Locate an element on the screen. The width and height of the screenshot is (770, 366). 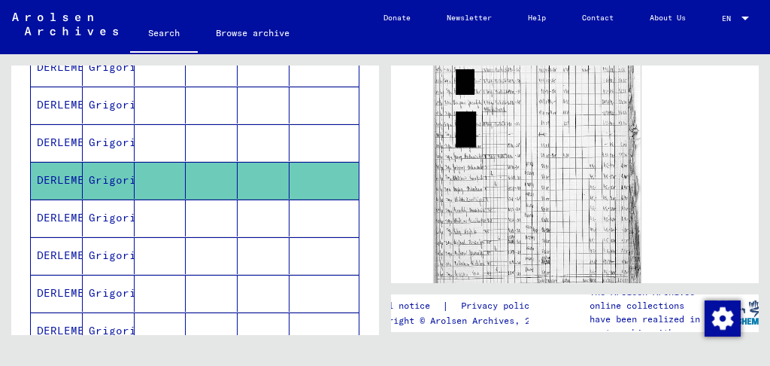
a: Search is located at coordinates (164, 35).